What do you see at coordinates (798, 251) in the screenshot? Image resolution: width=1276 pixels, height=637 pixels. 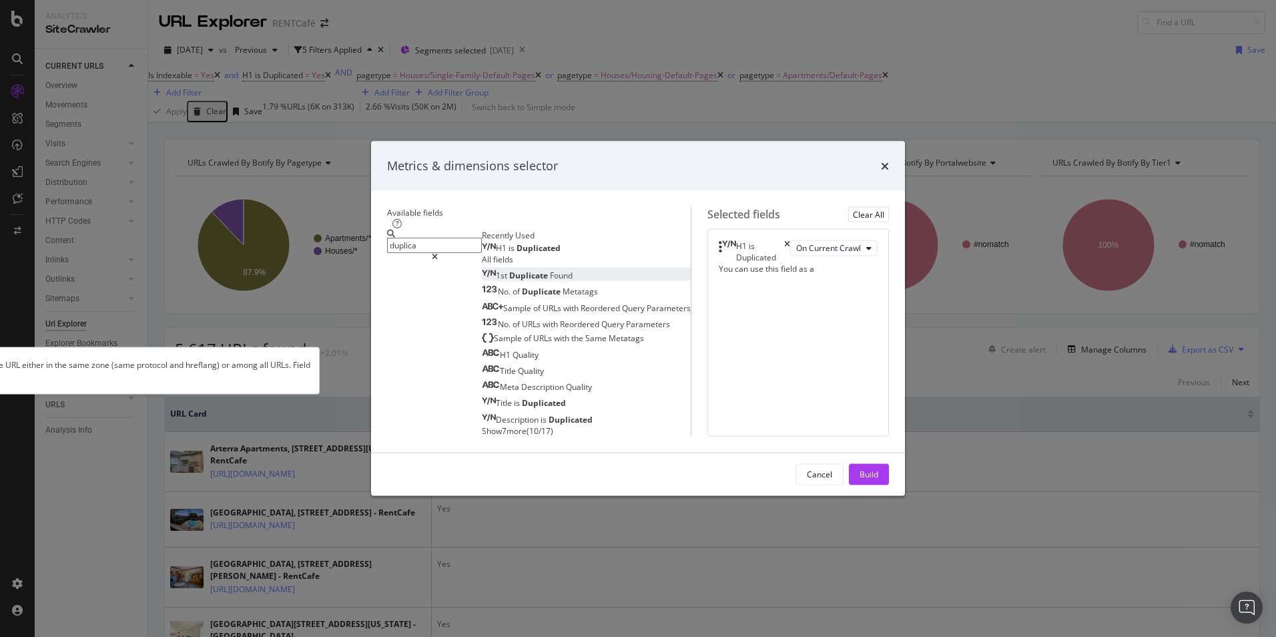 I see `div: H1 is DuplicatedtimesOn Current Crawl` at bounding box center [798, 251].